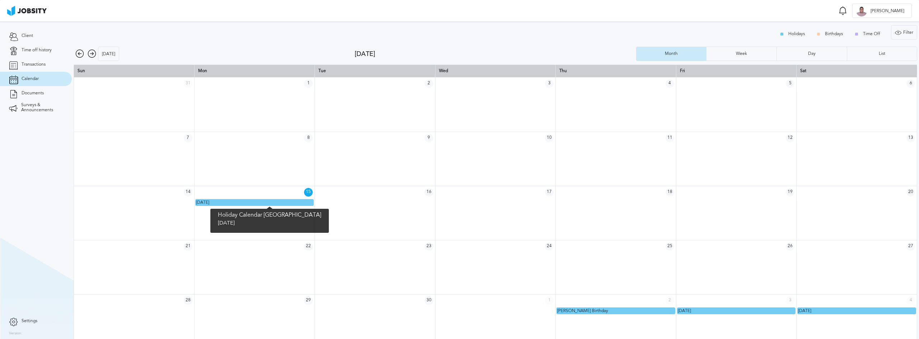 This screenshot has width=919, height=339. Describe the element at coordinates (33, 93) in the screenshot. I see `span: Documents` at that location.